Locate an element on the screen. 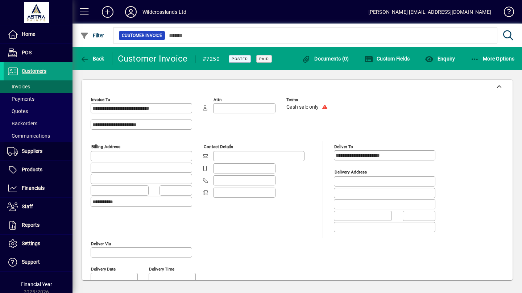  span: Payments is located at coordinates (21, 99).